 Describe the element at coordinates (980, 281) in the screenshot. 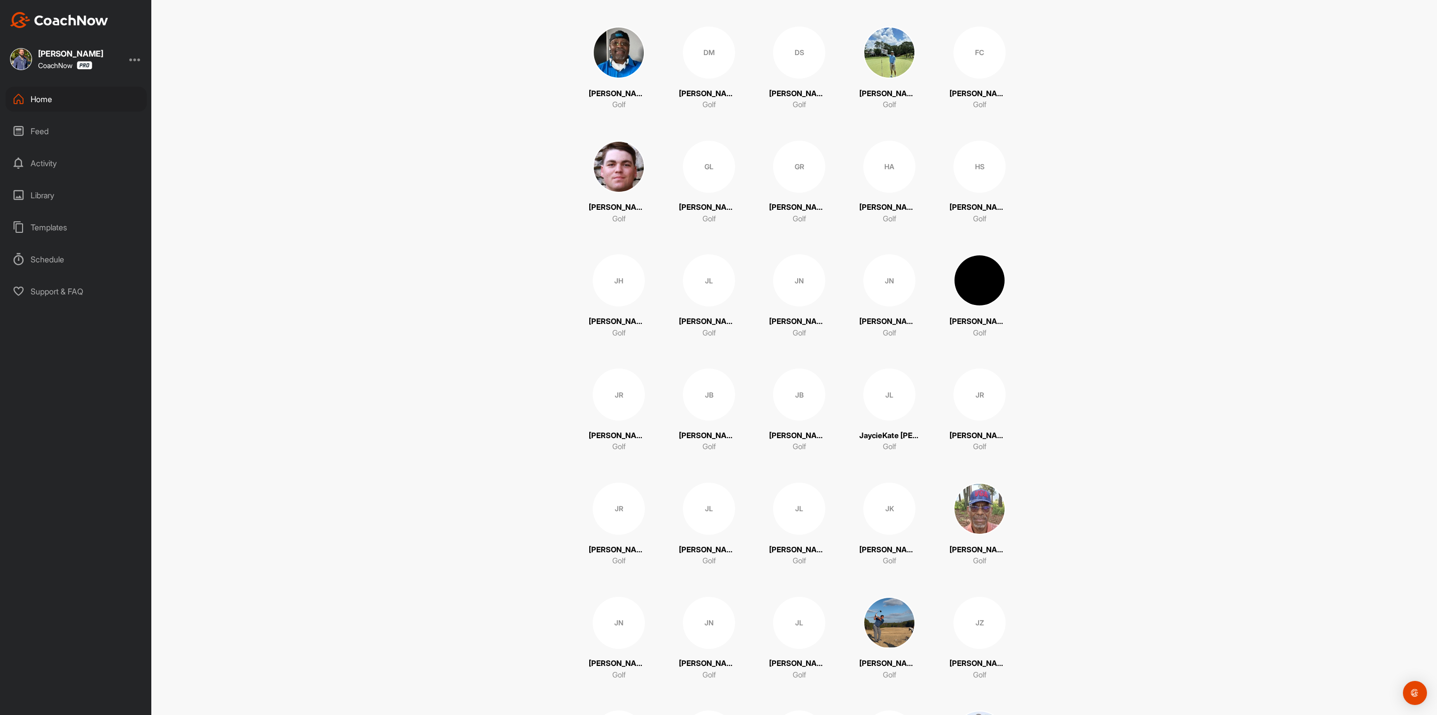

I see `img: square_a6f9b6f0ed604b8c5f65fc15f02731a5.jpg` at that location.